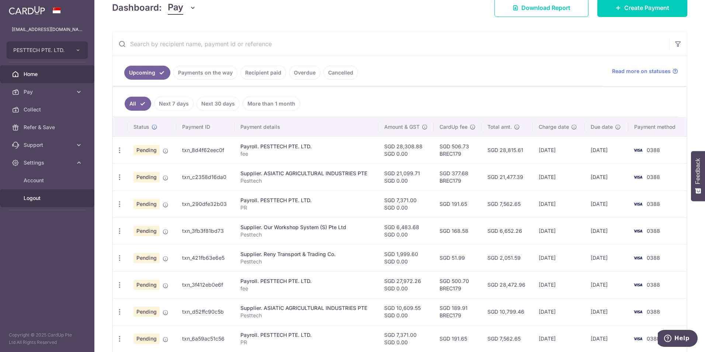 Image resolution: width=705 pixels, height=352 pixels. What do you see at coordinates (205, 284) in the screenshot?
I see `td: txn_3f412eb0e6f` at bounding box center [205, 284].